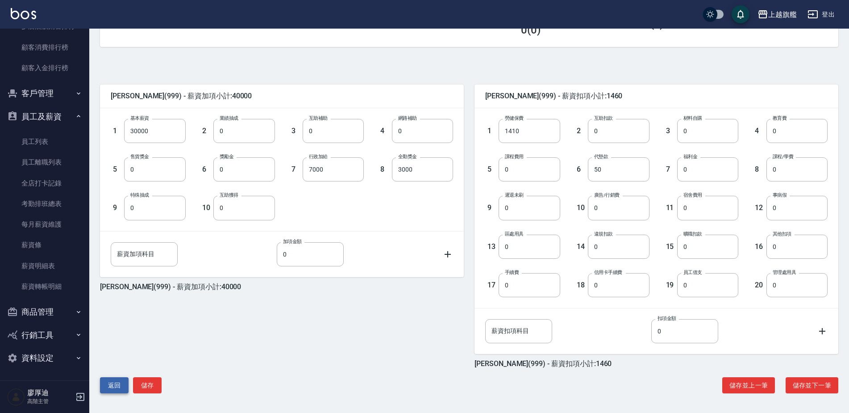 This screenshot has width=849, height=413. Describe the element at coordinates (45, 162) in the screenshot. I see `a: 員工離職列表` at that location.